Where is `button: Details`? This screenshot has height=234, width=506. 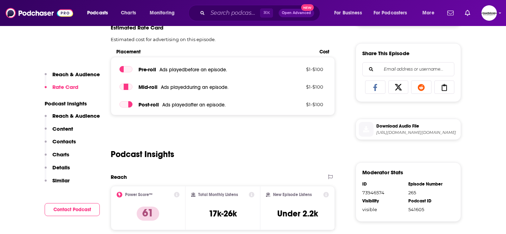
button: Details is located at coordinates (57, 170).